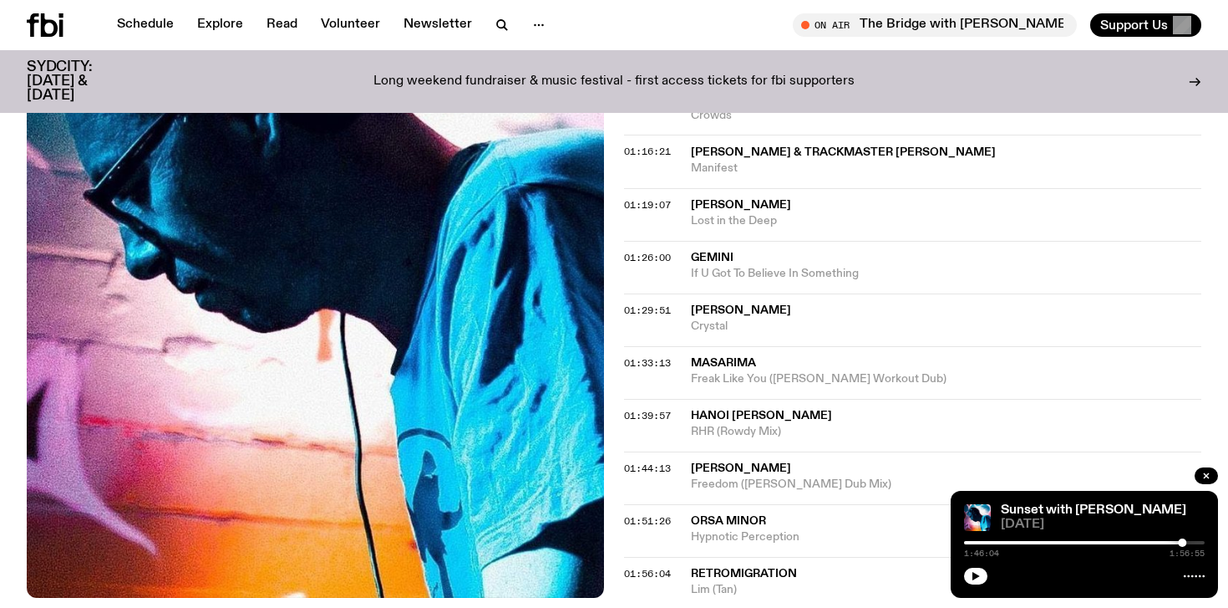 The height and width of the screenshot is (608, 1228). What do you see at coordinates (648, 257) in the screenshot?
I see `button: 01:26:00` at bounding box center [648, 257].